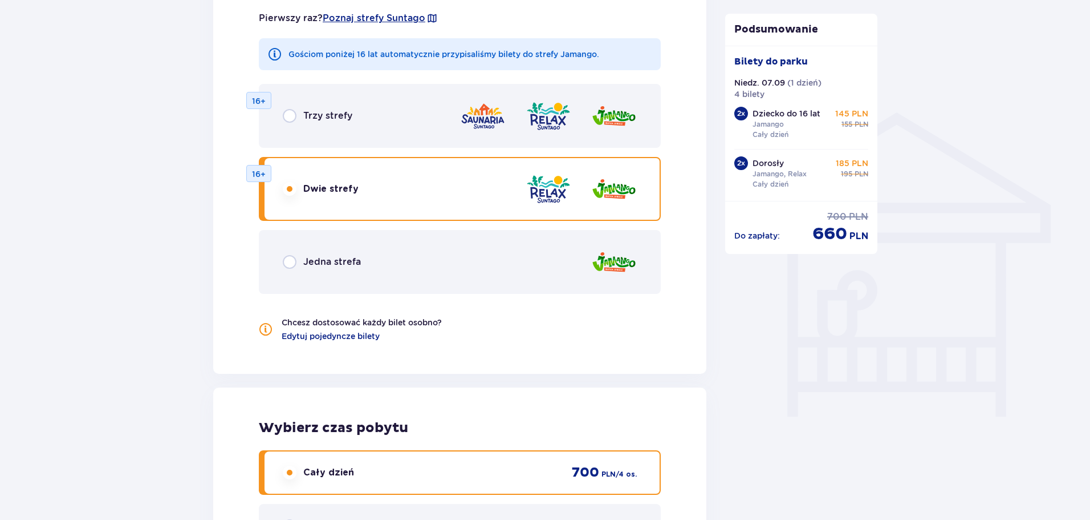  Describe the element at coordinates (852, 163) in the screenshot. I see `p: 185 PLN` at that location.